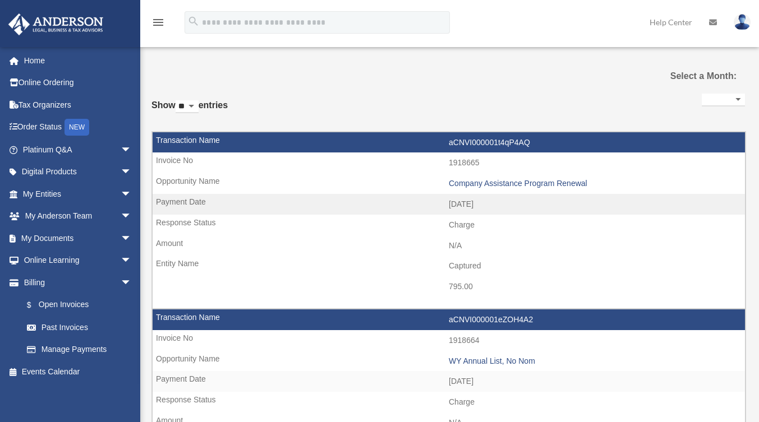 The height and width of the screenshot is (422, 759). I want to click on label: Show entries, so click(190, 111).